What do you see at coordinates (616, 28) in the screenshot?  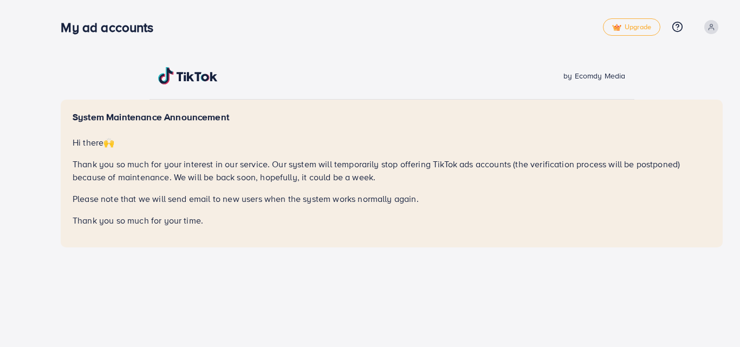 I see `img: tick` at bounding box center [616, 28].